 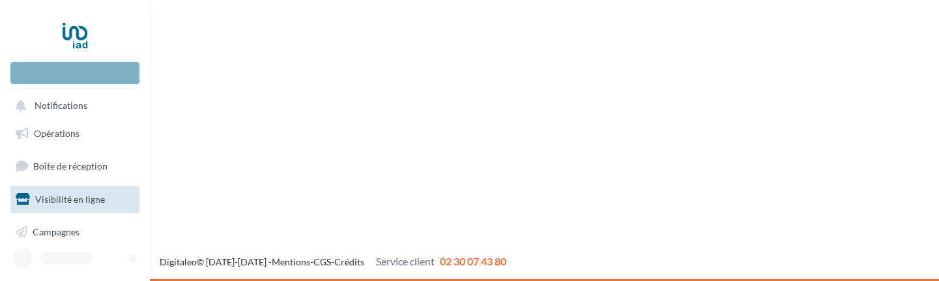 I want to click on span: 02 30 07 43 80, so click(x=473, y=261).